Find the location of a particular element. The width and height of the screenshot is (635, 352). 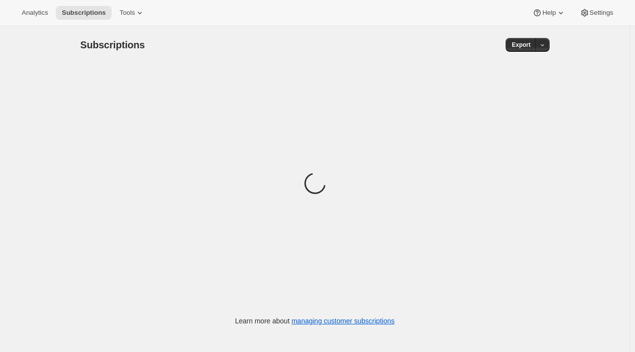

button: Settings is located at coordinates (596, 13).